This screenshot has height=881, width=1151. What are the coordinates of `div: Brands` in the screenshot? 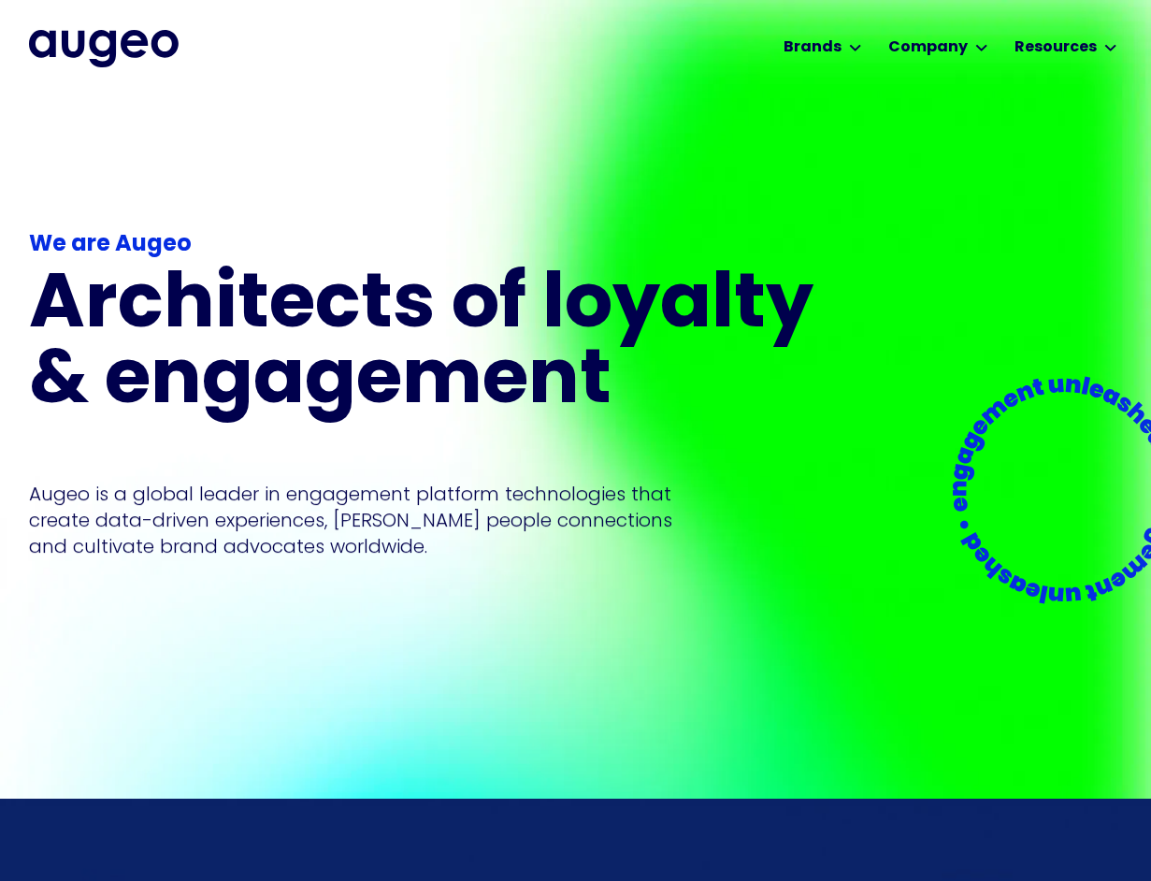 It's located at (813, 48).